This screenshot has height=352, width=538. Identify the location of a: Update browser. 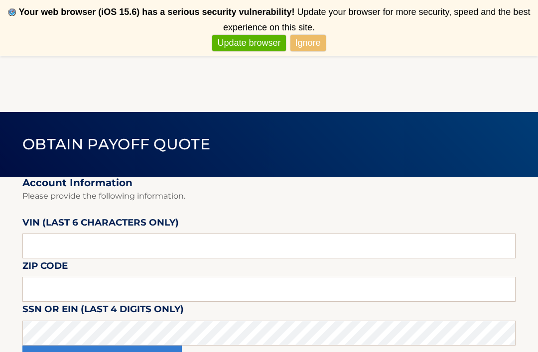
(249, 43).